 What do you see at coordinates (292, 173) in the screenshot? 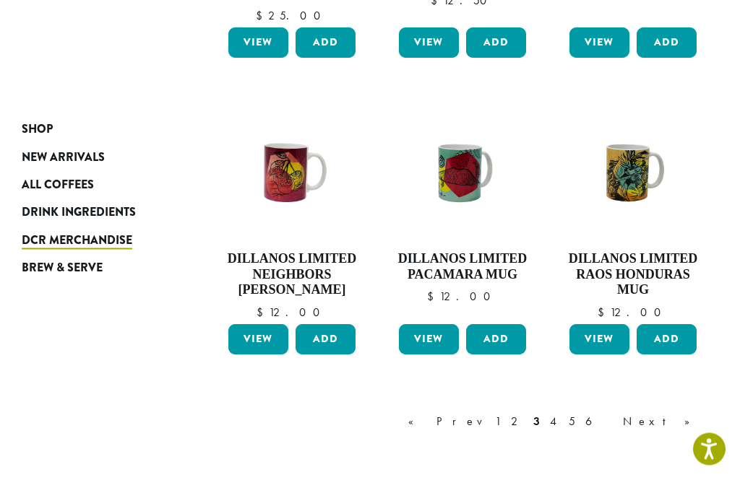
I see `img: NeighborsHernando_Mug_1200x900.jpg` at bounding box center [292, 173].